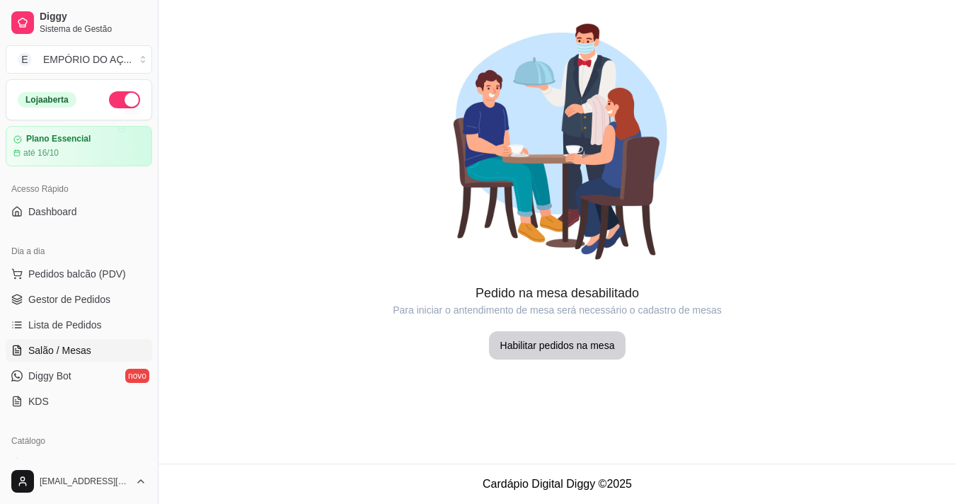 The image size is (956, 504). What do you see at coordinates (58, 139) in the screenshot?
I see `article: Plano Essencial` at bounding box center [58, 139].